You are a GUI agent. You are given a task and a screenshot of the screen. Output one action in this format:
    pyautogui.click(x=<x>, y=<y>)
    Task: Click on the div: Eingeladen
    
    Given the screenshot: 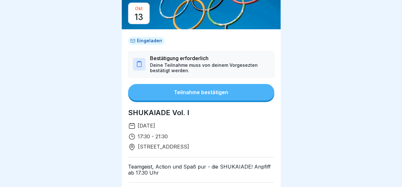 What is the action you would take?
    pyautogui.click(x=146, y=41)
    